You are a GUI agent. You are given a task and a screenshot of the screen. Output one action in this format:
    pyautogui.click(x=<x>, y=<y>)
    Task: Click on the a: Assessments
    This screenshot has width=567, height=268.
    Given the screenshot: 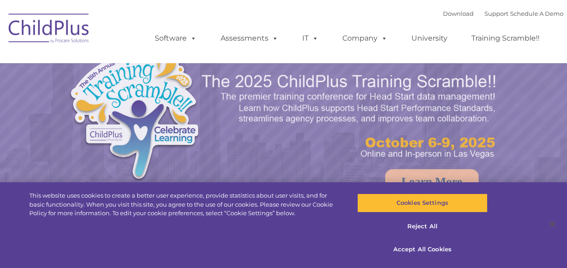 What is the action you would take?
    pyautogui.click(x=249, y=38)
    